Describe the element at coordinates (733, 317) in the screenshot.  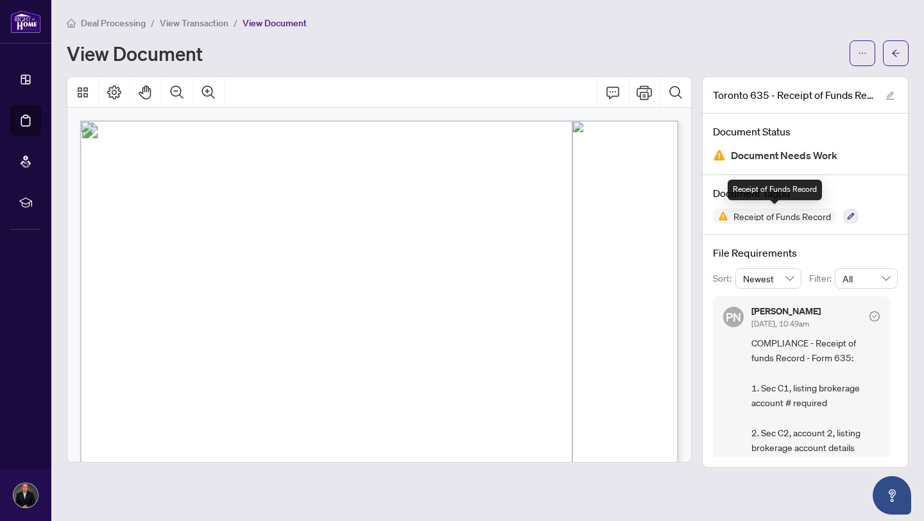
I see `span: PN` at that location.